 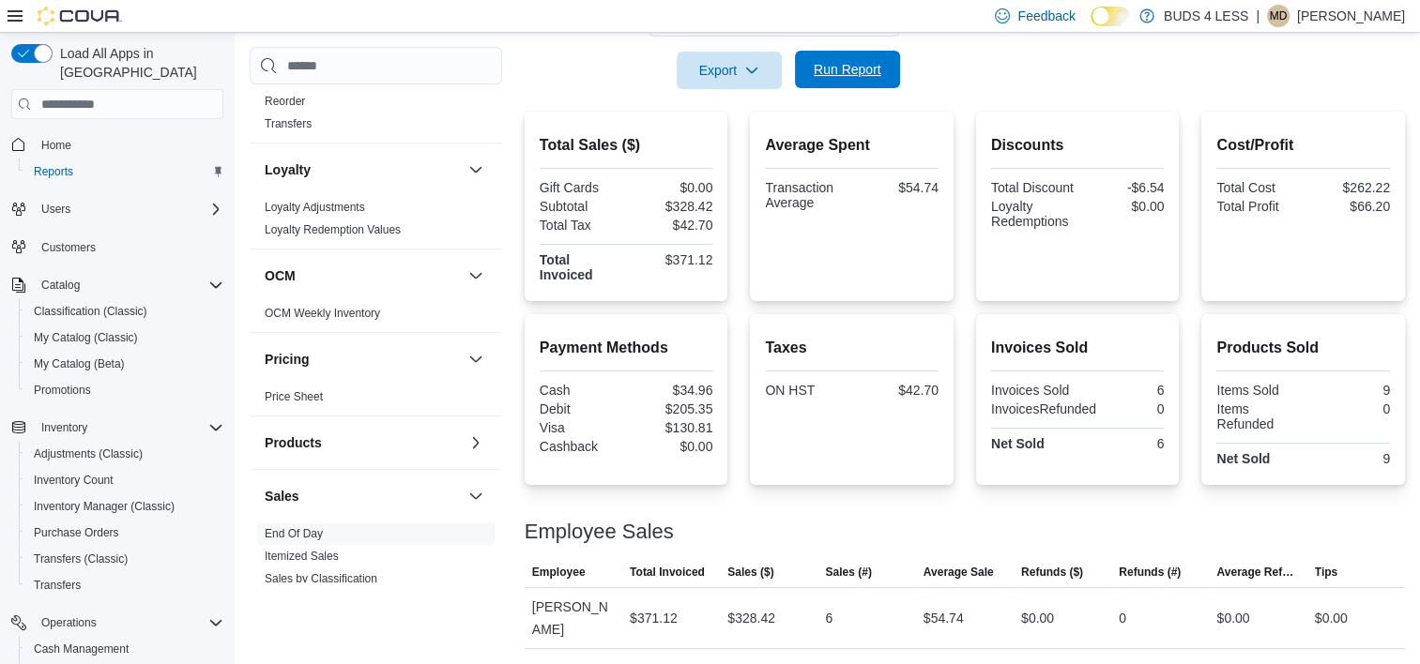 I want to click on div: Total Cost, so click(x=1257, y=188).